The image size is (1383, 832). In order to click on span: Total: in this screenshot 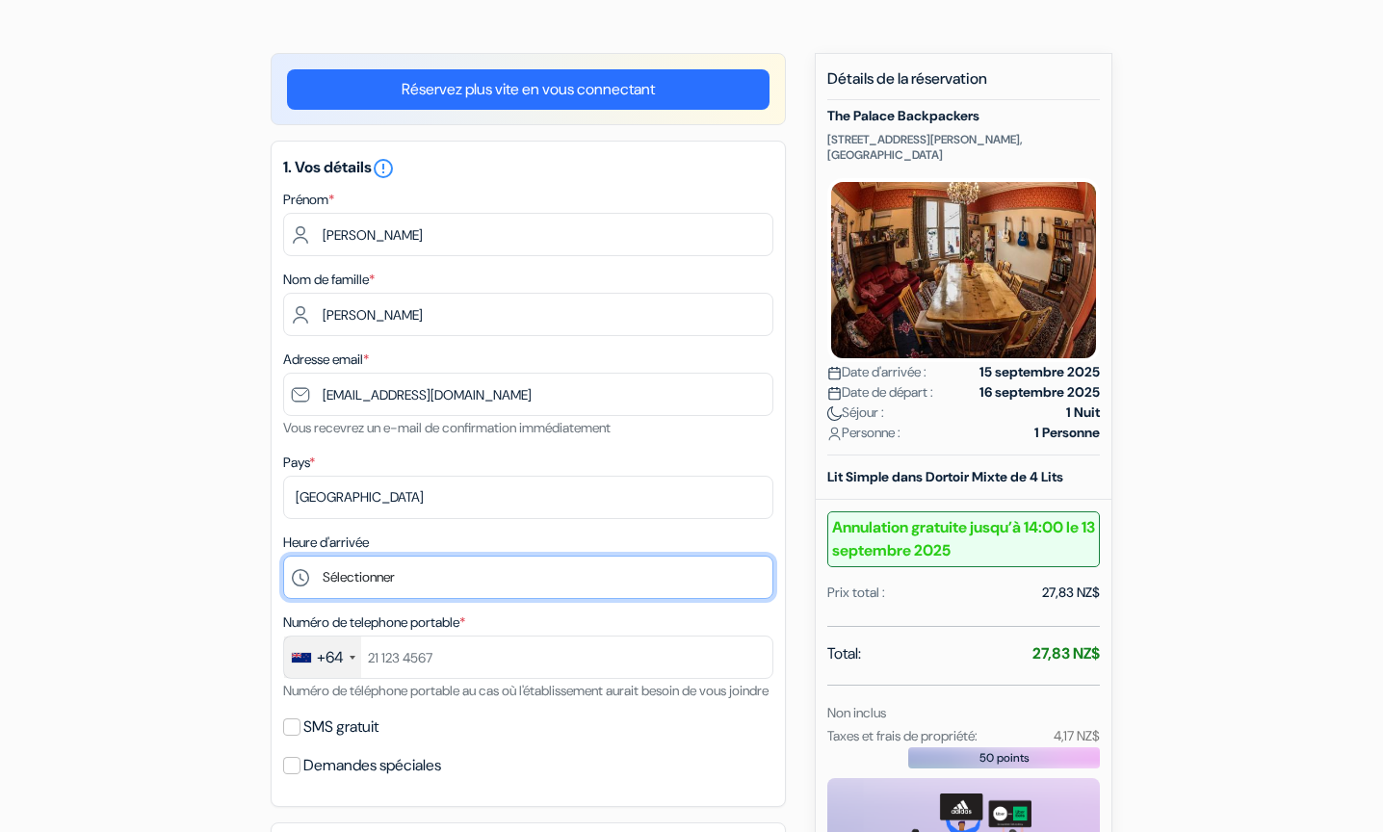, I will do `click(844, 654)`.